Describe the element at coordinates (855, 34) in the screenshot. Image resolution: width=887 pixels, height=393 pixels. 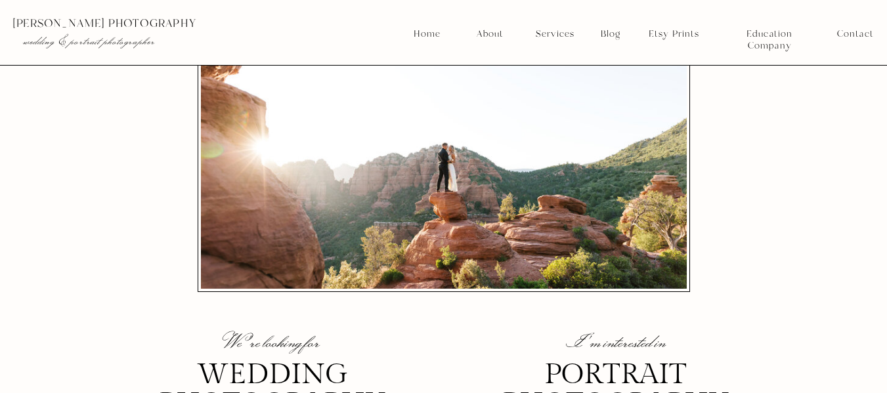
I see `a: Contact` at that location.